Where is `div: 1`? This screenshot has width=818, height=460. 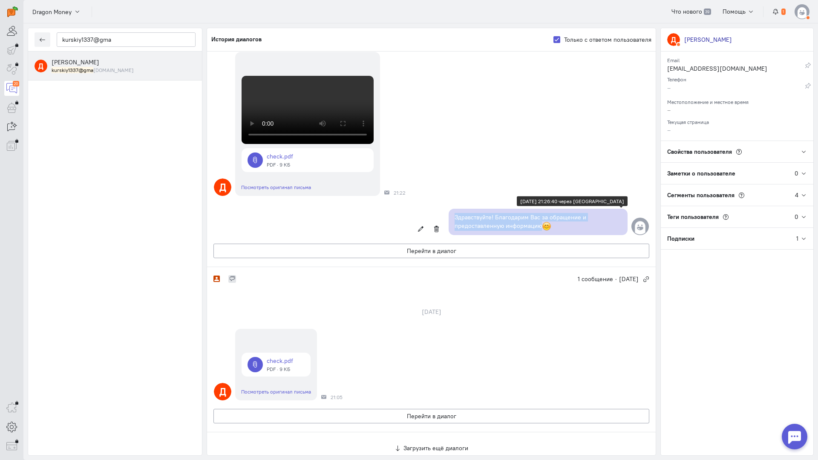 div: 1 is located at coordinates (797, 239).